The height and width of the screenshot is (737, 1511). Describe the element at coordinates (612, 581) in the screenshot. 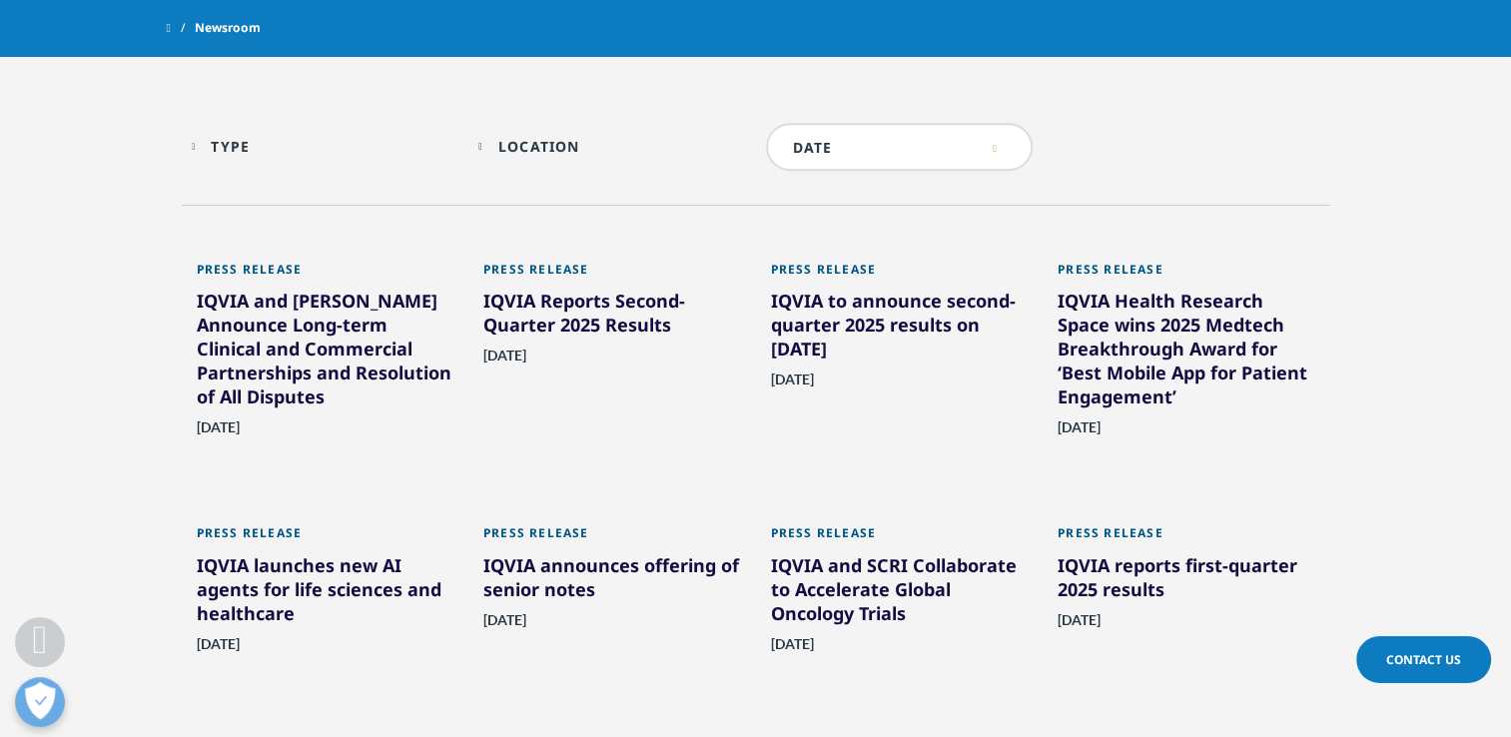

I see `div: IQVIA announces offering of senior notes` at that location.